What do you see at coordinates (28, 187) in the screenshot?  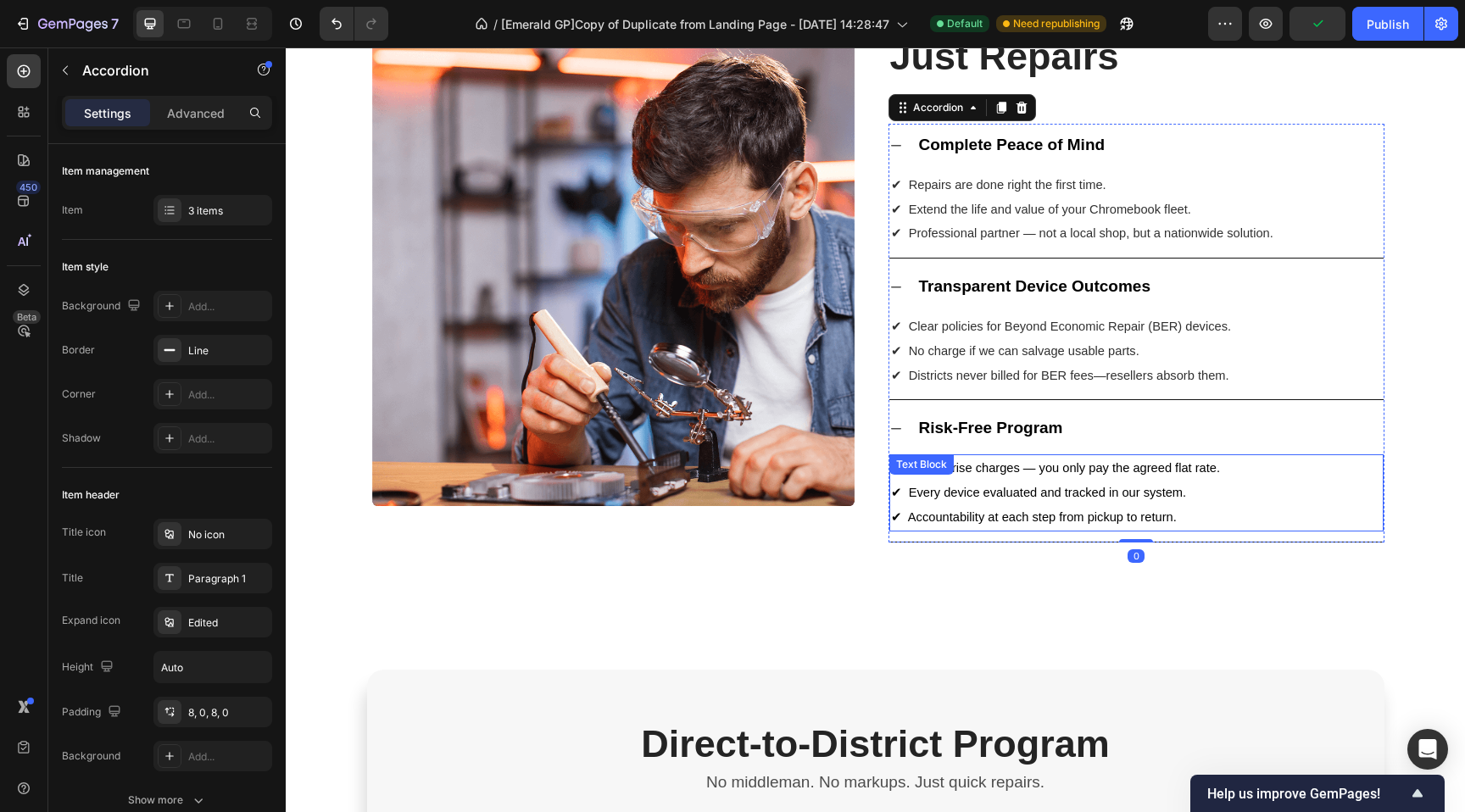 I see `div: 450` at bounding box center [28, 187].